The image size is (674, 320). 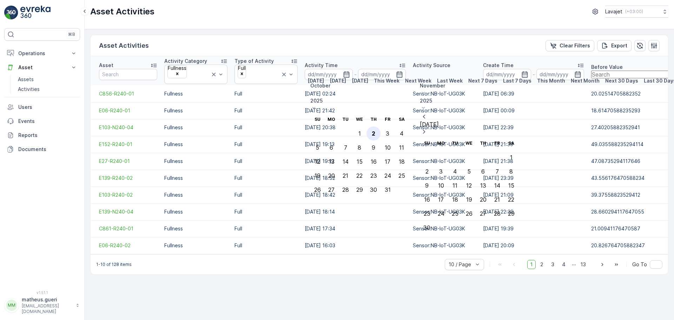 I want to click on span: E139-N240-04, so click(x=128, y=212).